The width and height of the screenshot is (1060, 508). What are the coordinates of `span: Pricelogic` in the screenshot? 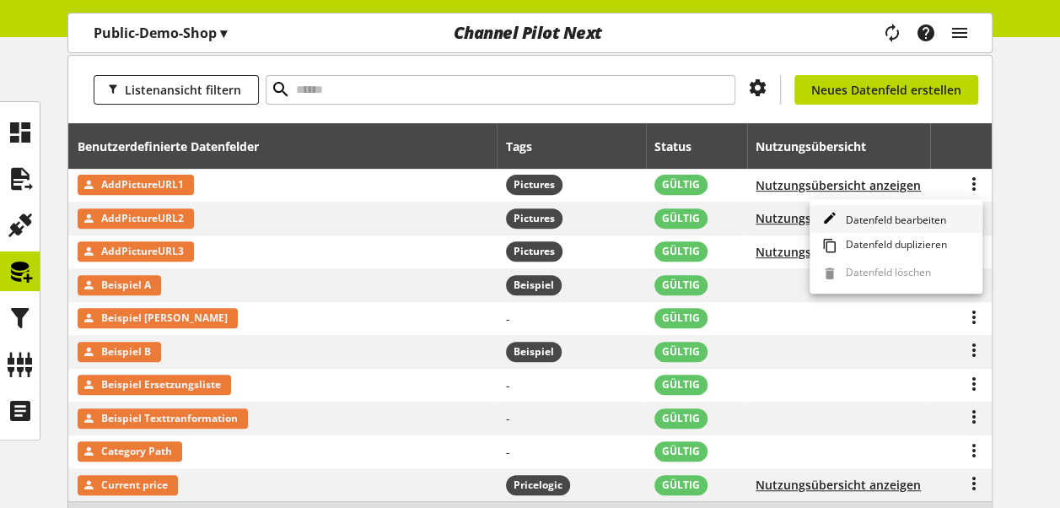 It's located at (538, 485).